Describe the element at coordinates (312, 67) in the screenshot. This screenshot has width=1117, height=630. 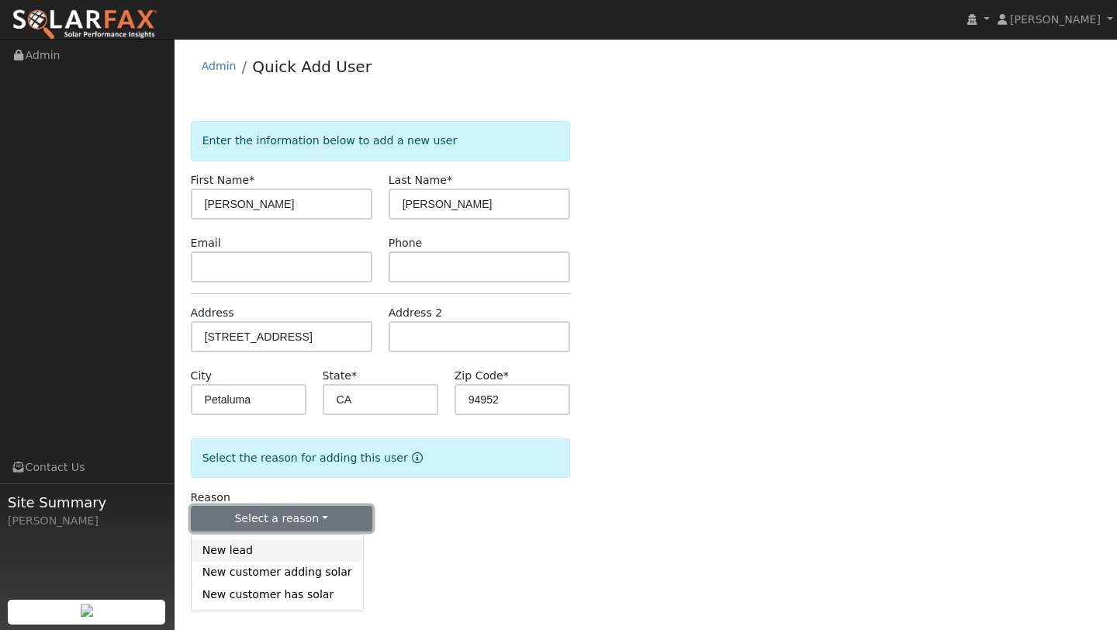
I see `a: Quick Add User` at that location.